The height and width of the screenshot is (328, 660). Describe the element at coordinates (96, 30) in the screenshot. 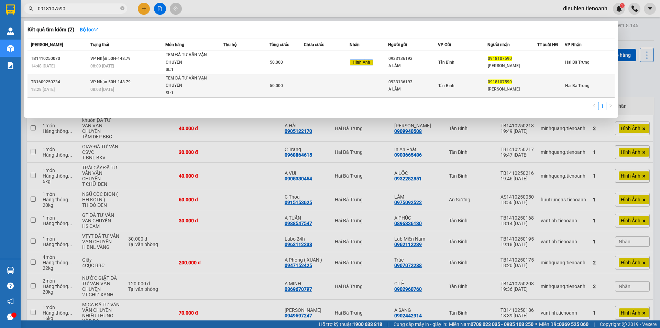

I see `span: down` at that location.